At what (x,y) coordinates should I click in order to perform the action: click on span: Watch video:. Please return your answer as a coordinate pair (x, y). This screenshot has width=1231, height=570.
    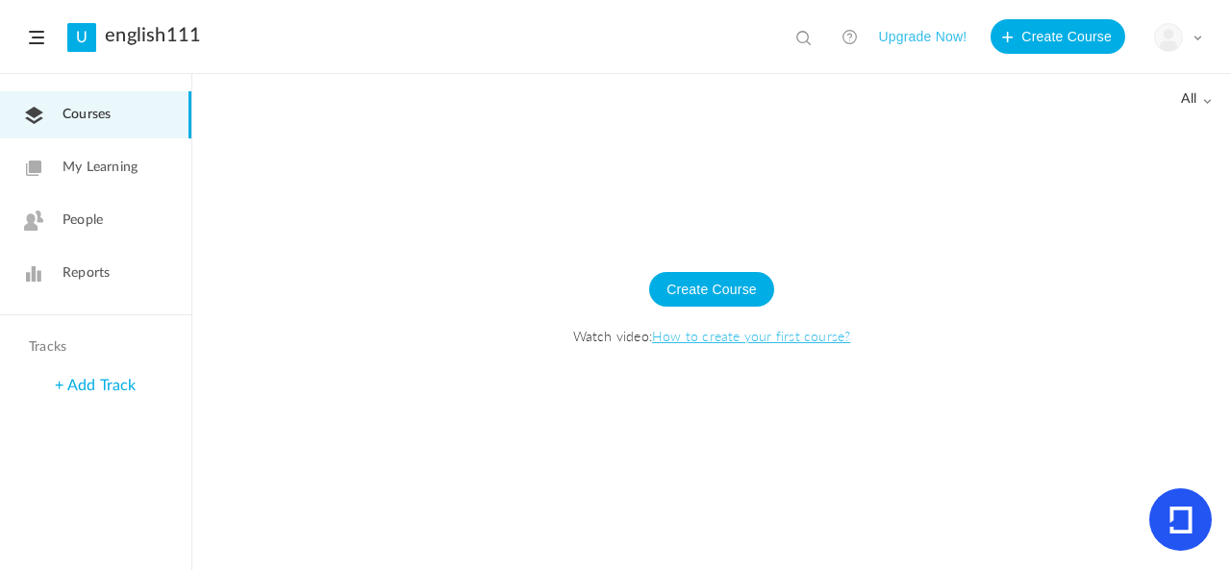
    Looking at the image, I should click on (712, 336).